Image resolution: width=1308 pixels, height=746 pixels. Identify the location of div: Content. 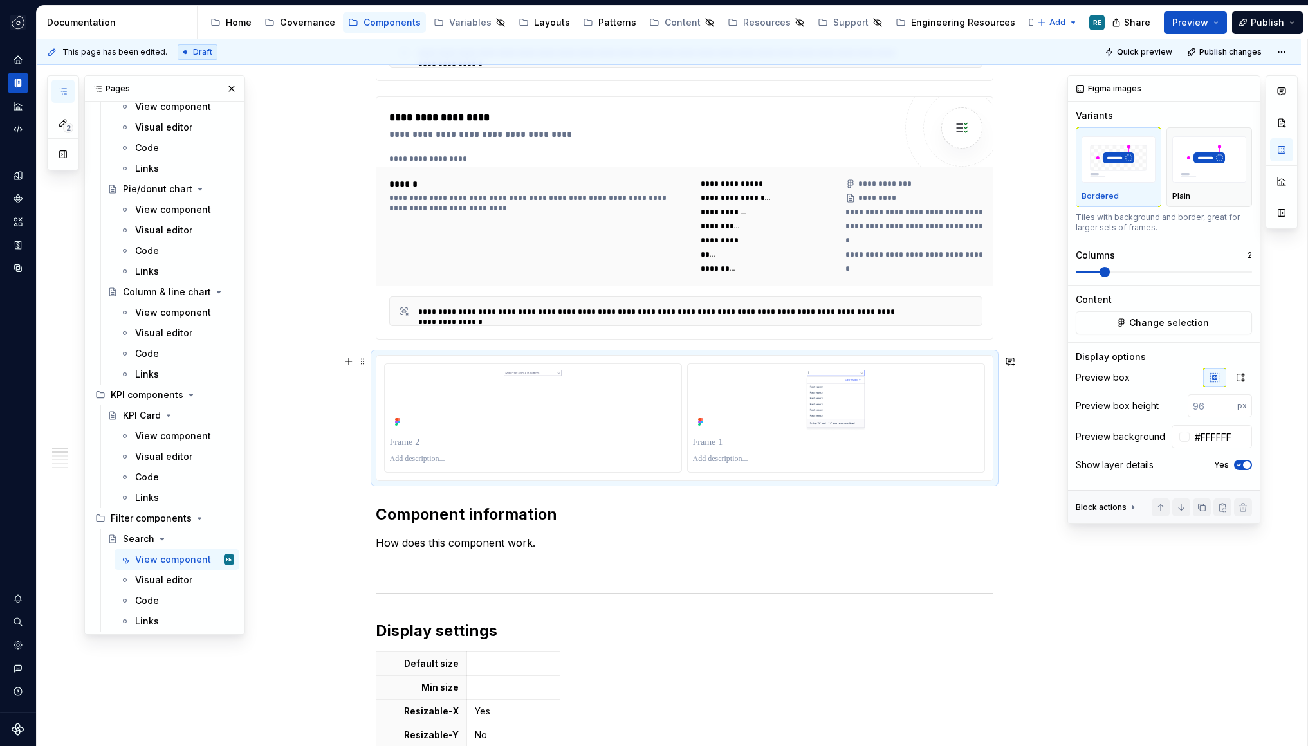
(683, 23).